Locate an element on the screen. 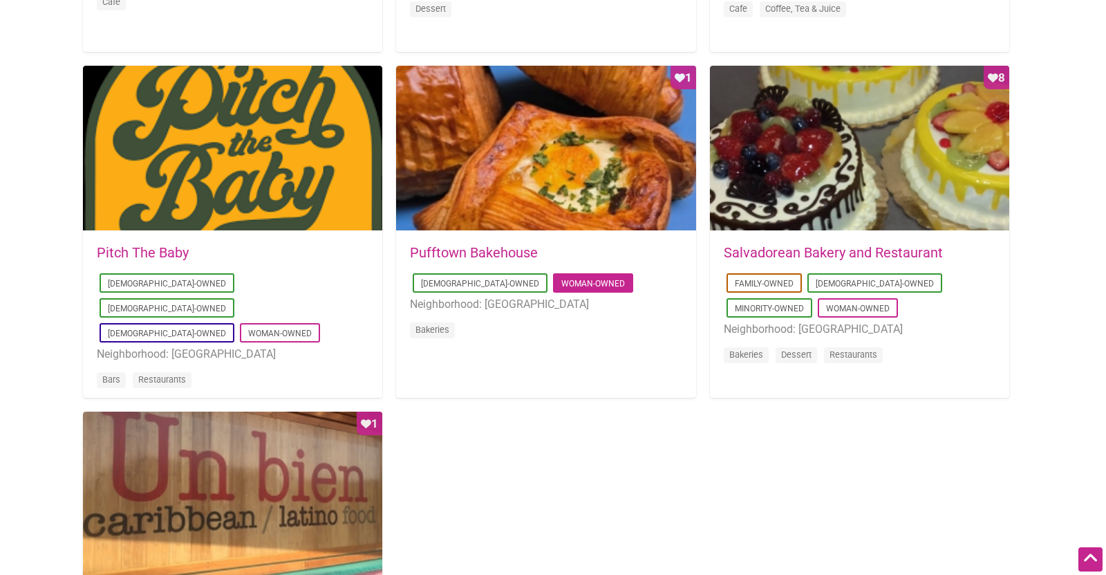 The width and height of the screenshot is (1106, 575). a: Cafe is located at coordinates (738, 8).